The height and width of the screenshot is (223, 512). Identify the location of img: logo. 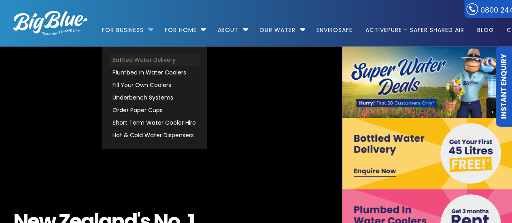
(50, 23).